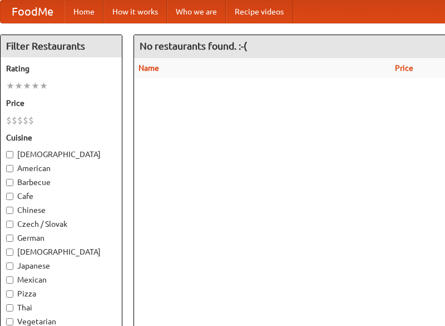  Describe the element at coordinates (9, 266) in the screenshot. I see `input: Japanese` at that location.